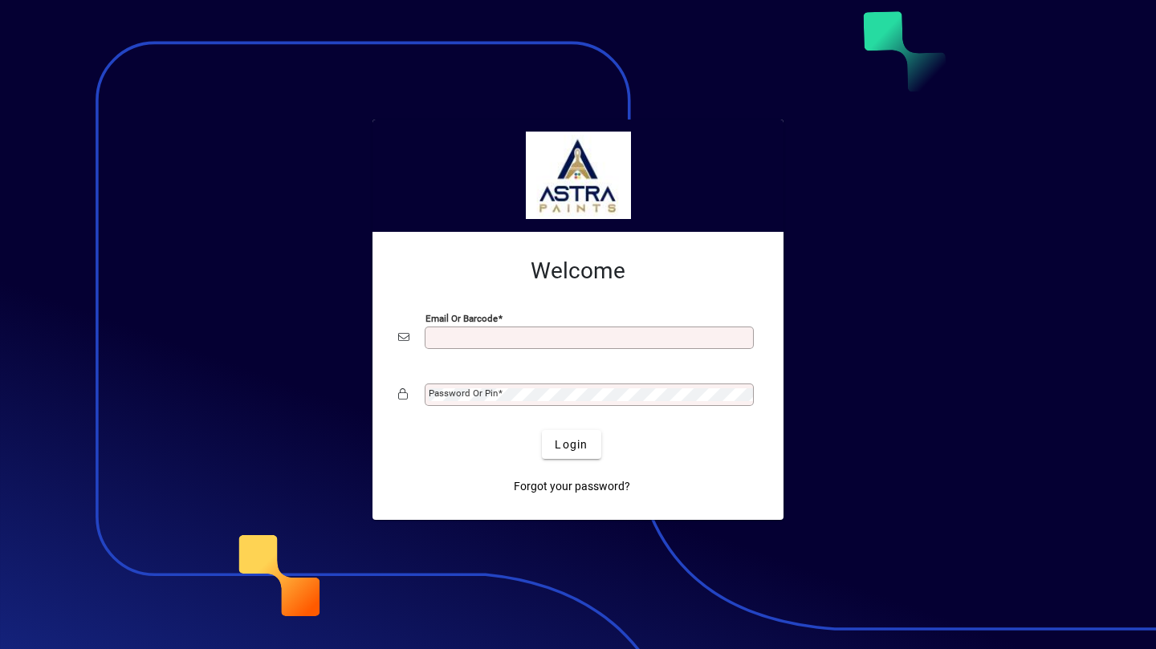 The image size is (1156, 649). What do you see at coordinates (571, 445) in the screenshot?
I see `button: Login` at bounding box center [571, 445].